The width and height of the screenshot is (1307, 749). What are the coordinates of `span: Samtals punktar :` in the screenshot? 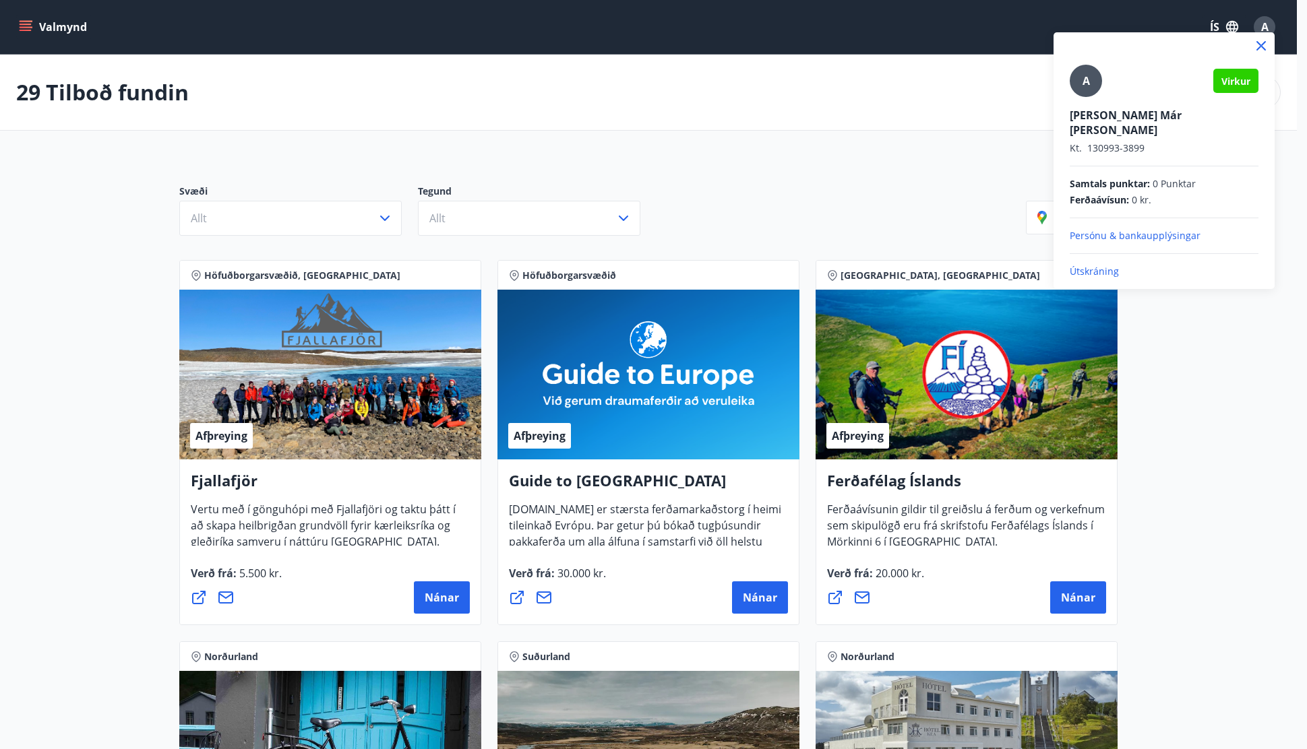 It's located at (1109, 184).